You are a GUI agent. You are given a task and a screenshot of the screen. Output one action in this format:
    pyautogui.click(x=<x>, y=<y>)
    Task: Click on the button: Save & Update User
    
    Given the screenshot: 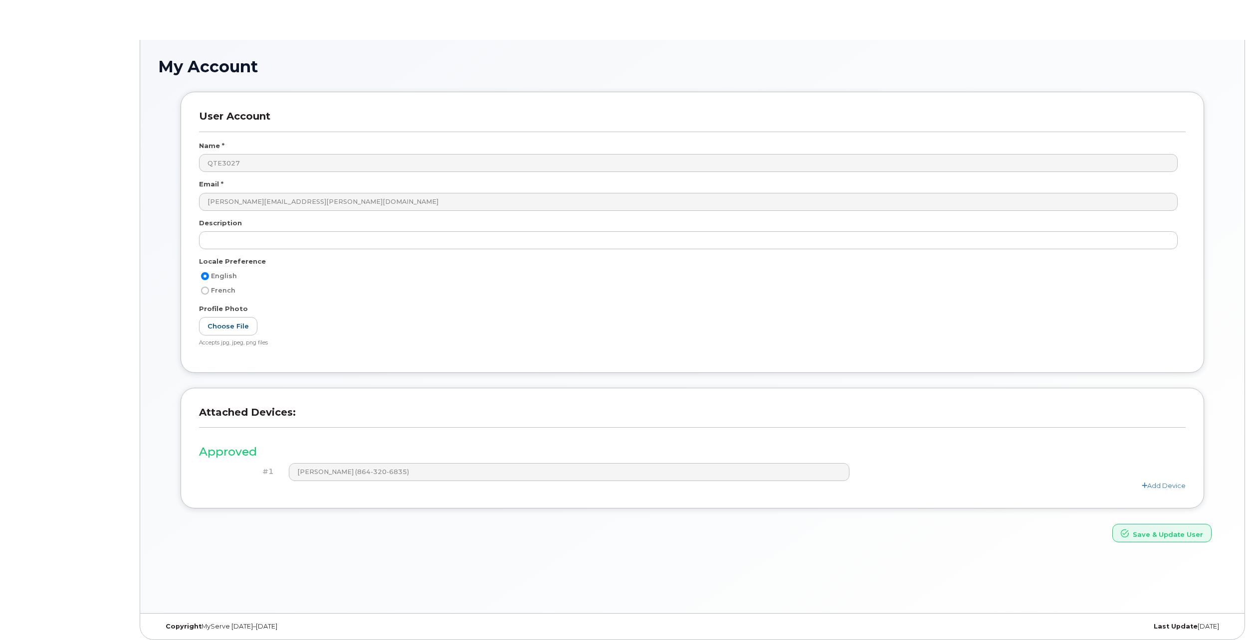 What is the action you would take?
    pyautogui.click(x=1161, y=533)
    